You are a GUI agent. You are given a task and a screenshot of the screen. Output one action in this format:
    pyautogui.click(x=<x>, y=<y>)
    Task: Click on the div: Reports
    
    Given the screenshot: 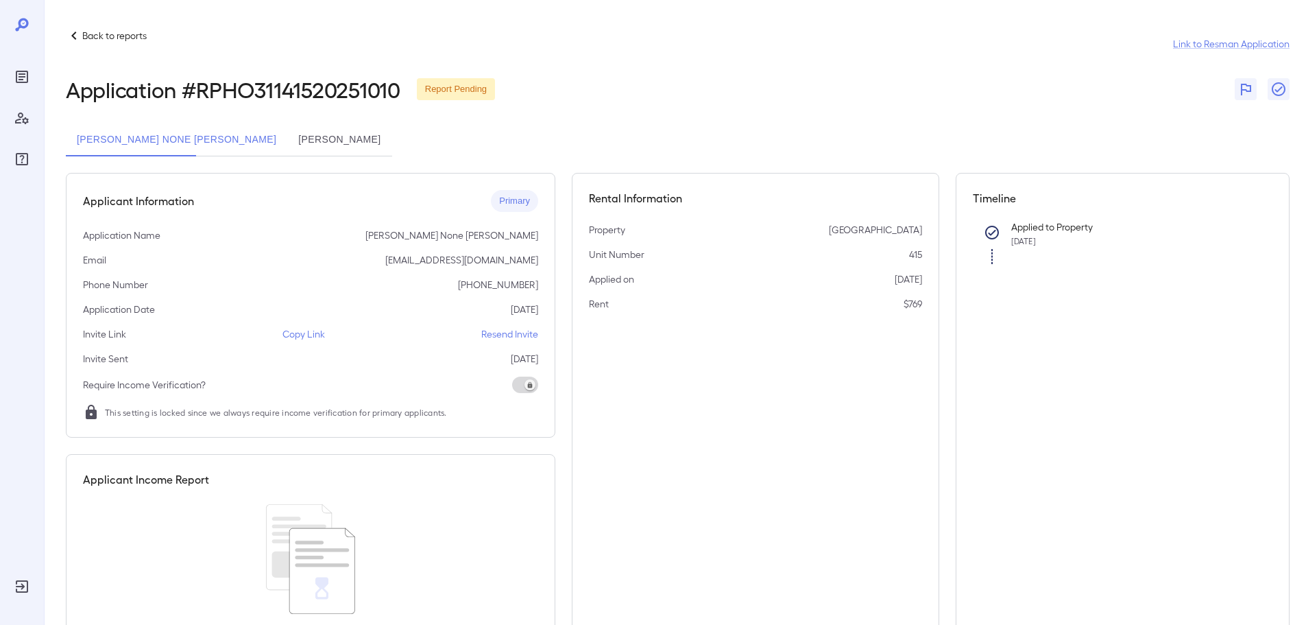 What is the action you would take?
    pyautogui.click(x=22, y=77)
    